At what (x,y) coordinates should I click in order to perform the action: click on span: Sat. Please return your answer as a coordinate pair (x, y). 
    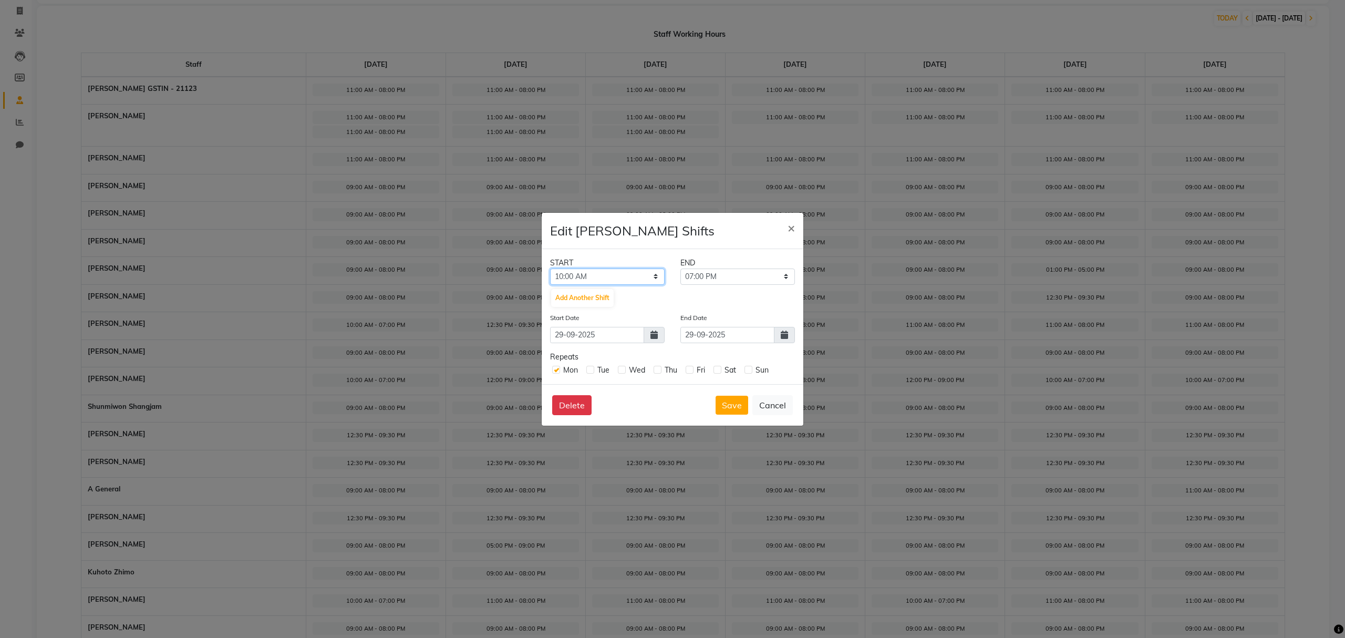
    Looking at the image, I should click on (730, 370).